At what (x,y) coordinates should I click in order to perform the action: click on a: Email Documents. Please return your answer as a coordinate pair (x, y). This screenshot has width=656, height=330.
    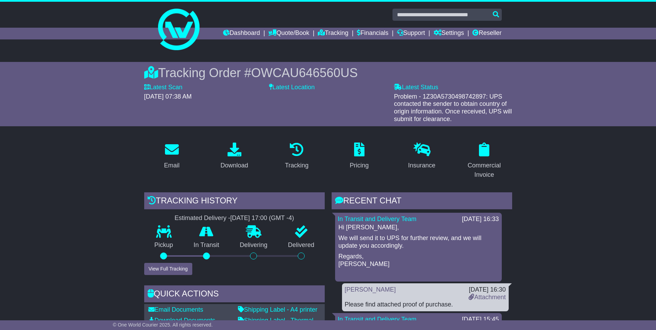
    Looking at the image, I should click on (176, 309).